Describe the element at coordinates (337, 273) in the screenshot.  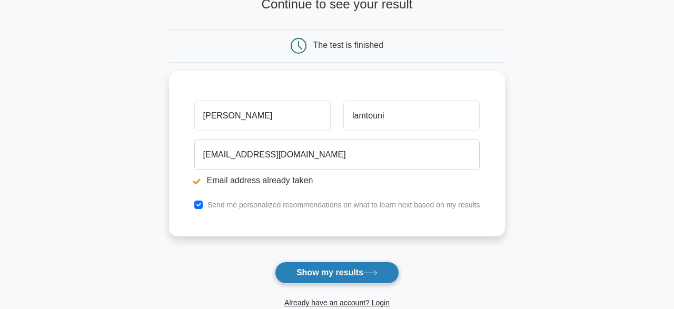
I see `button: Show my results` at that location.